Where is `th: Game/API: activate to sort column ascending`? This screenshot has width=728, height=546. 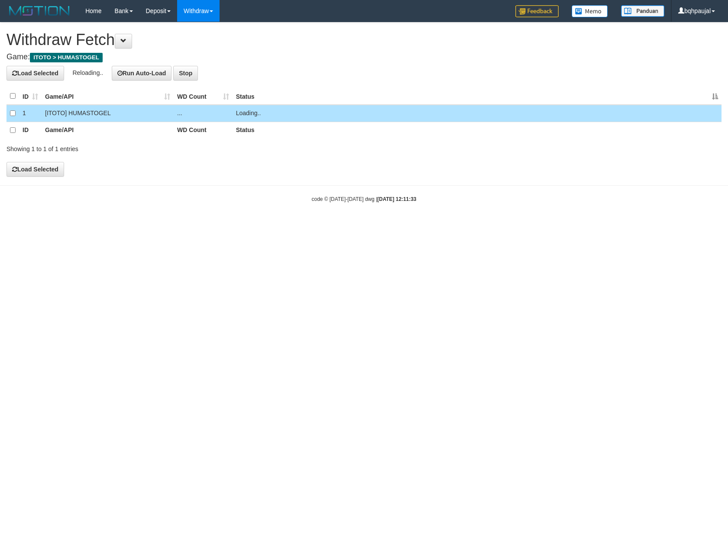
th: Game/API: activate to sort column ascending is located at coordinates (107, 96).